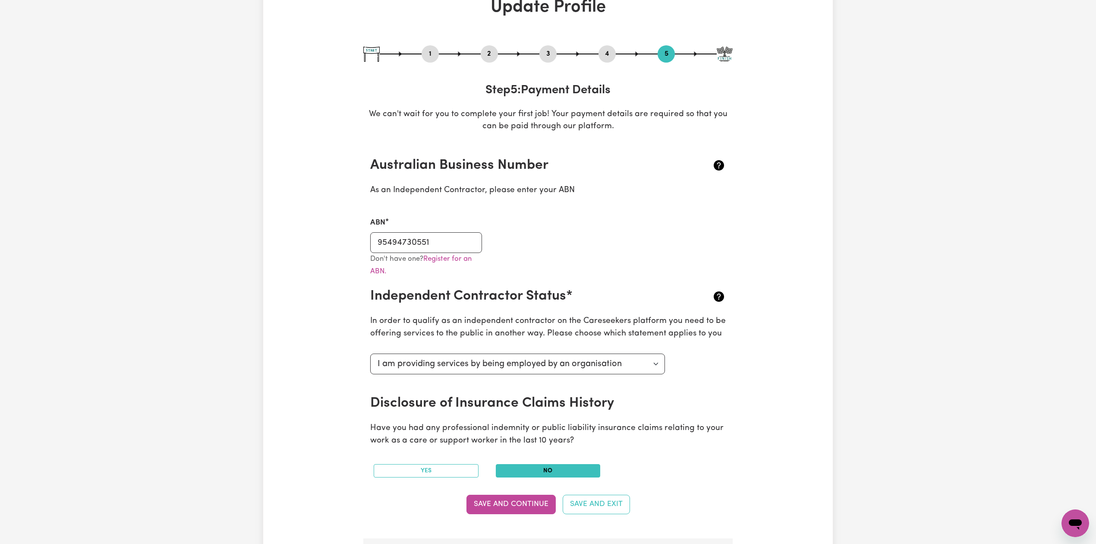 The width and height of the screenshot is (1096, 544). I want to click on button: No, so click(548, 470).